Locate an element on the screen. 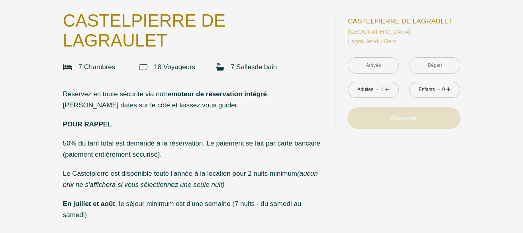  p: Le Castelpierre est disponible toute l'année à la location pour 2 nuits minimum is located at coordinates (194, 180).